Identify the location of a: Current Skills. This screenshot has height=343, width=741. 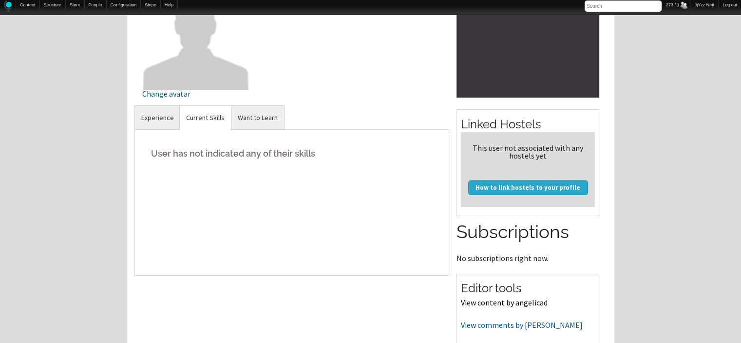
(205, 117).